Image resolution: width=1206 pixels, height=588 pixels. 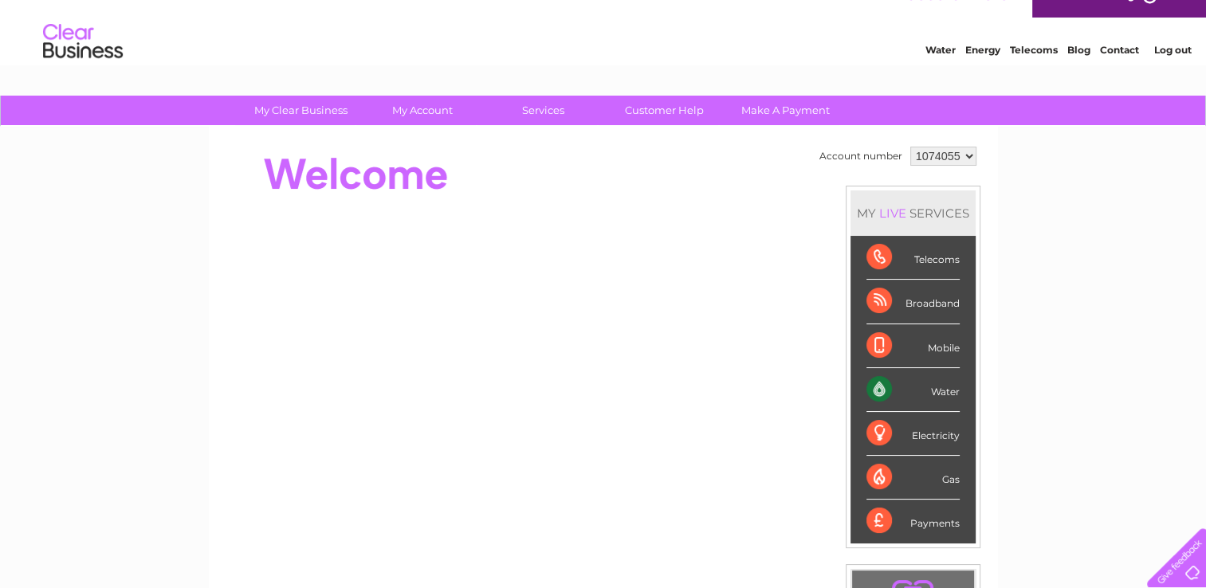 What do you see at coordinates (913, 434) in the screenshot?
I see `div: Electricity` at bounding box center [913, 434].